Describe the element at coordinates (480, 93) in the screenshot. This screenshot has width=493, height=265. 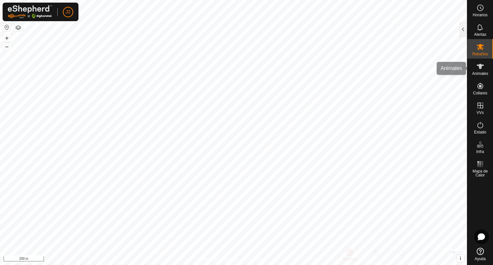
I see `span: Collares` at that location.